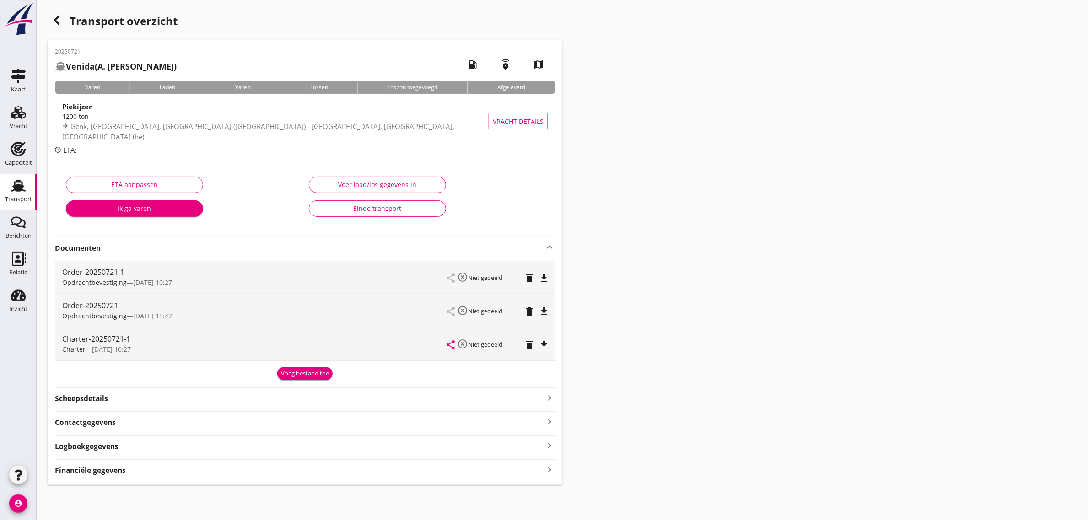  What do you see at coordinates (116, 52) in the screenshot?
I see `p: 20250721` at bounding box center [116, 52].